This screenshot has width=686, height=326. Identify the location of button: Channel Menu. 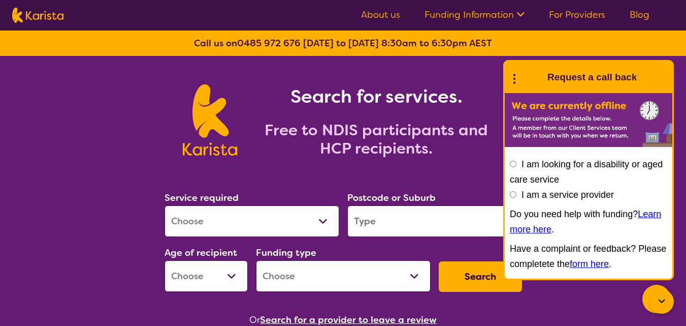
(657, 299).